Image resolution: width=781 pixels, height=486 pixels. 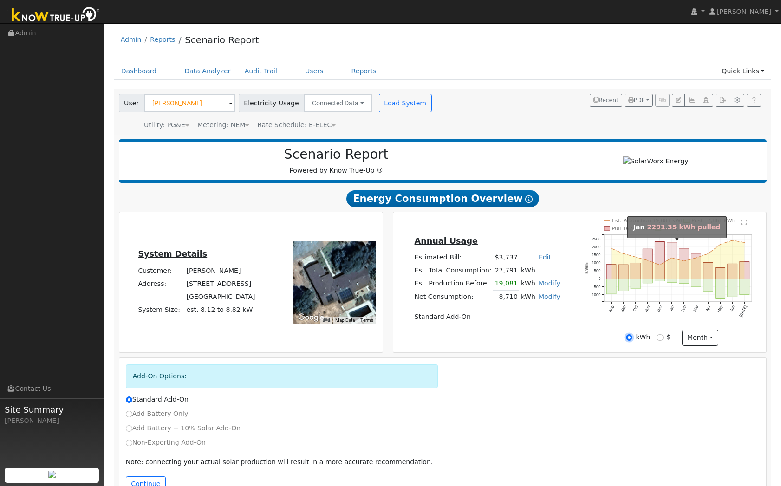 What do you see at coordinates (453, 284) in the screenshot?
I see `td: Est. Production Before:` at bounding box center [453, 284].